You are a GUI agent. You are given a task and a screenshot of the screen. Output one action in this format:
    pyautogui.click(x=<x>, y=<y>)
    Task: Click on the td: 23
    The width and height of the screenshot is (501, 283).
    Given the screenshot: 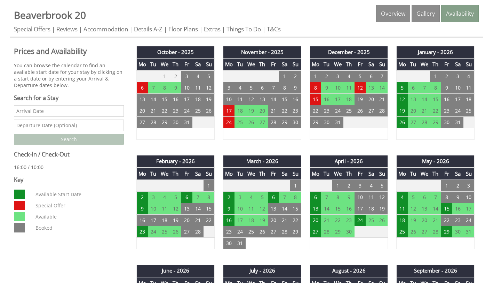 What is the action you would take?
    pyautogui.click(x=327, y=111)
    